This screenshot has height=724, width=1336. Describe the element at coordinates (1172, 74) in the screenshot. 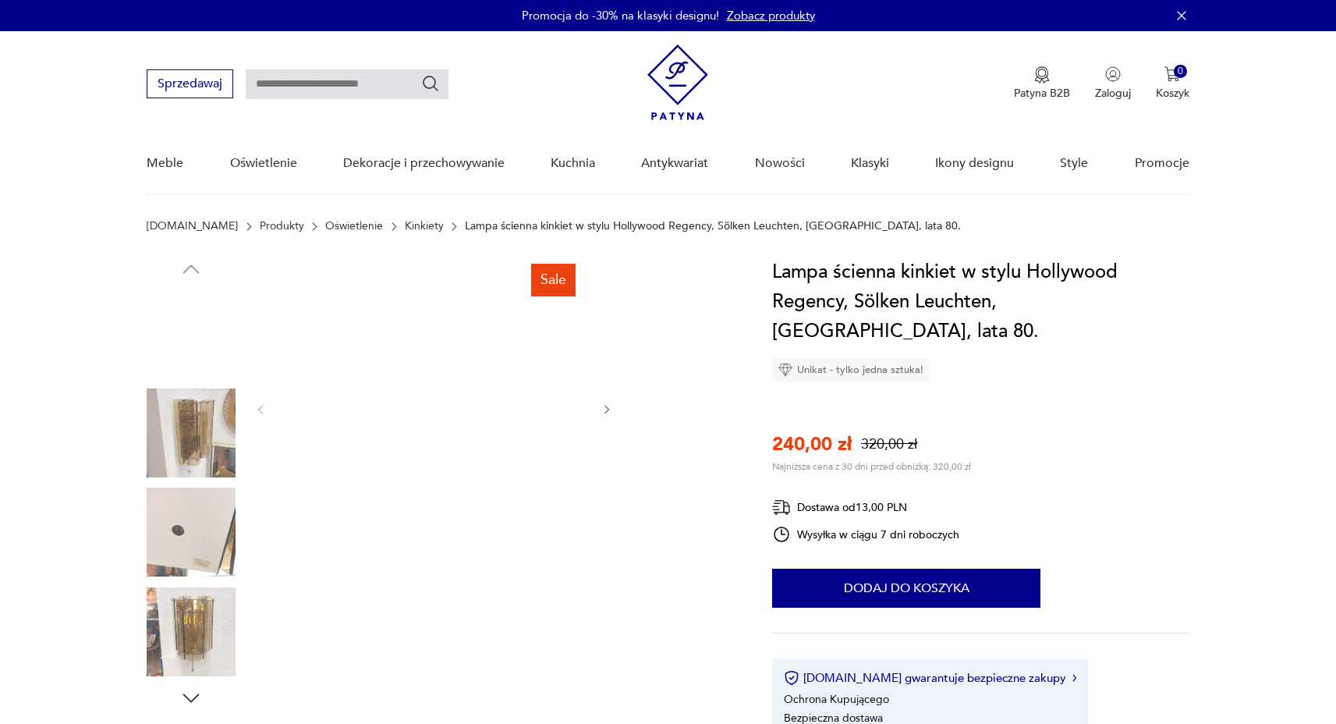

I see `img: Ikona koszyka` at that location.